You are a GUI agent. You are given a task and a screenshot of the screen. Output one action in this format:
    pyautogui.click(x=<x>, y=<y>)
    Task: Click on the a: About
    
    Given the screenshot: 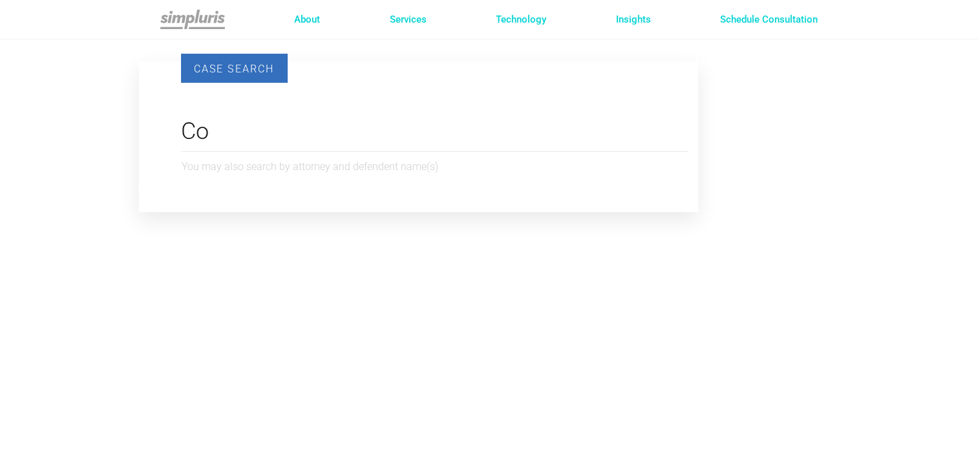 What is the action you would take?
    pyautogui.click(x=307, y=19)
    